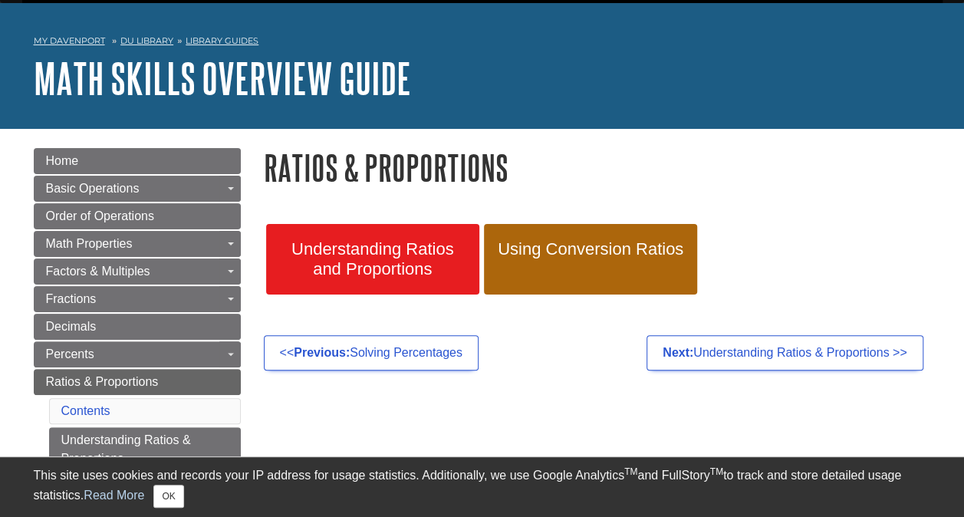  What do you see at coordinates (137, 272) in the screenshot?
I see `a: Factors & Multiples` at bounding box center [137, 272].